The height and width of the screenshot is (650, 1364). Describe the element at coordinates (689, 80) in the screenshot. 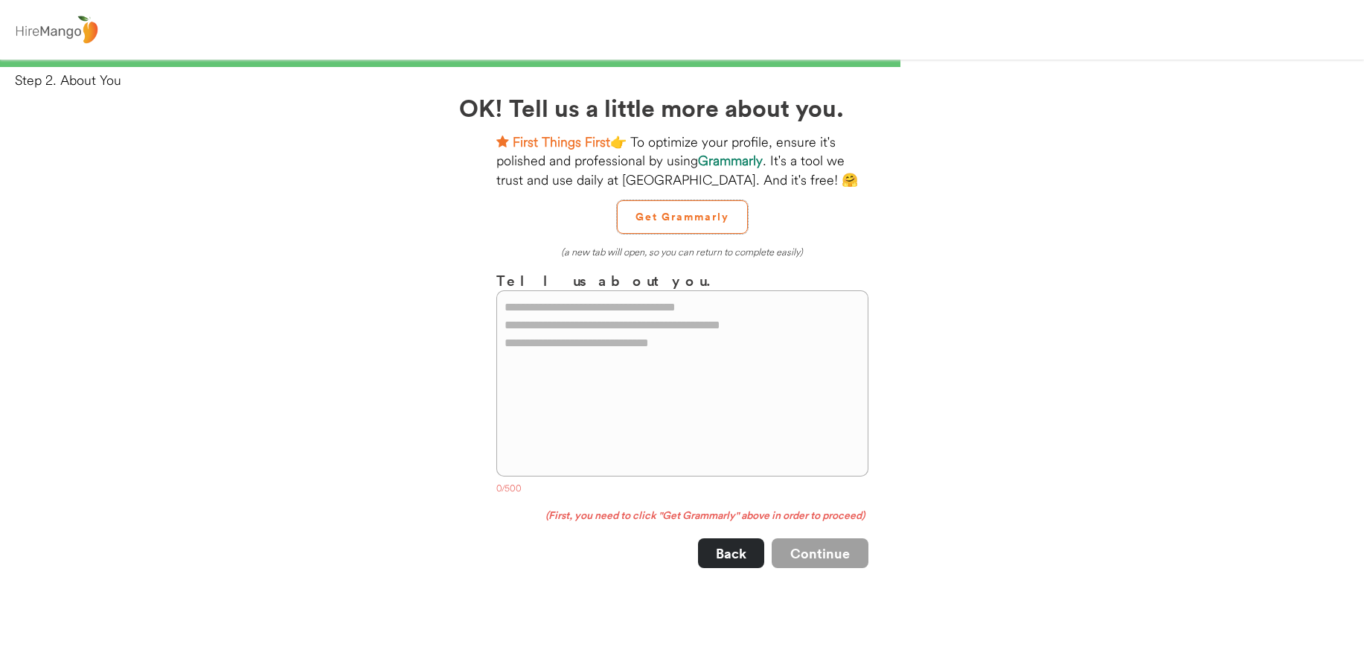

I see `div: Step 2. About You` at that location.